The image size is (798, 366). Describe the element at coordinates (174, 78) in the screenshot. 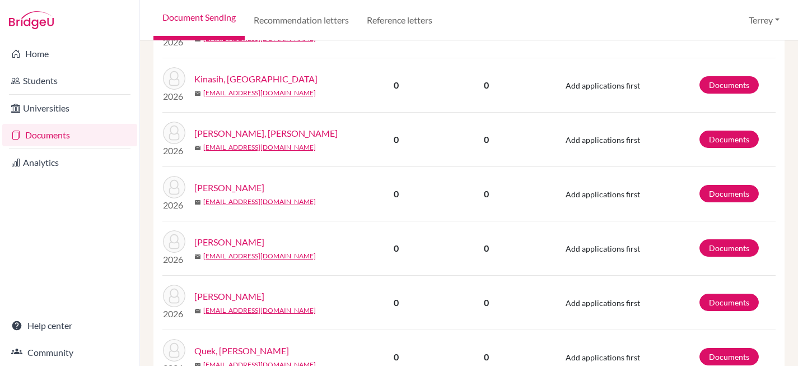

I see `img: Kinasih, Calya` at that location.